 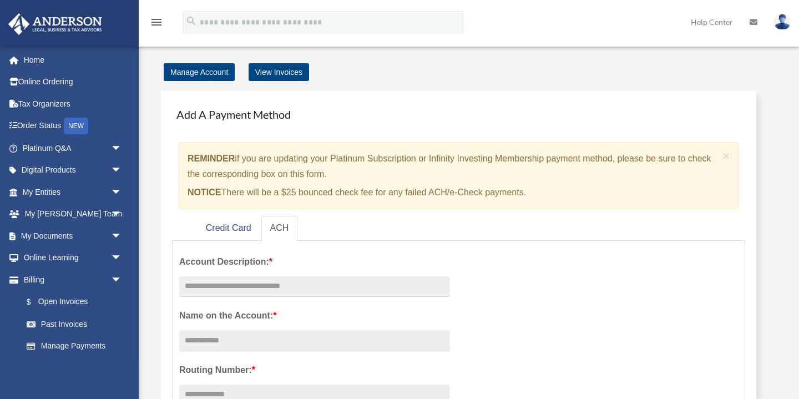 I want to click on a: Manage Account, so click(x=199, y=72).